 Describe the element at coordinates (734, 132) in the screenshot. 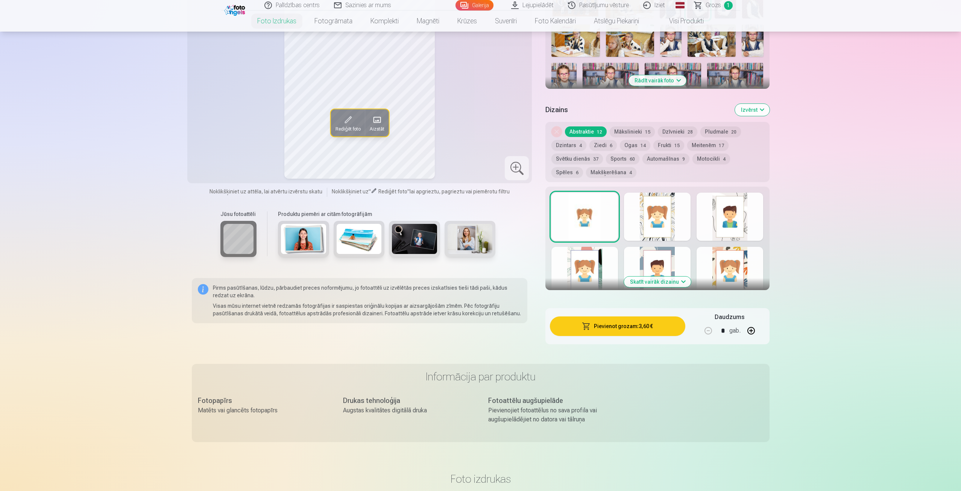

I see `span: 20` at that location.